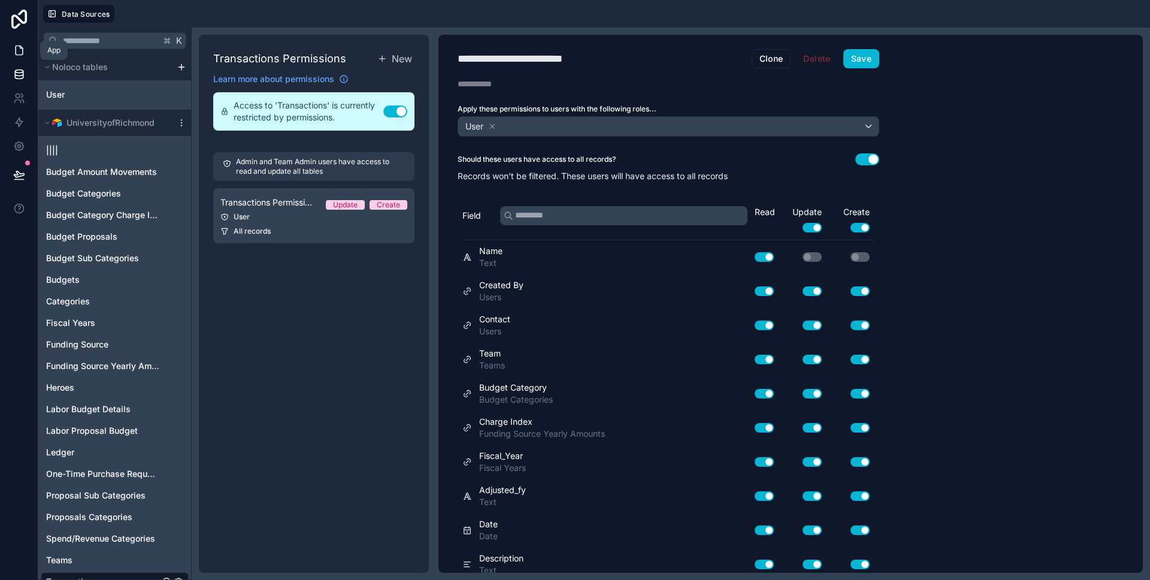 This screenshot has height=580, width=1150. I want to click on span: Labor Budget Details, so click(88, 409).